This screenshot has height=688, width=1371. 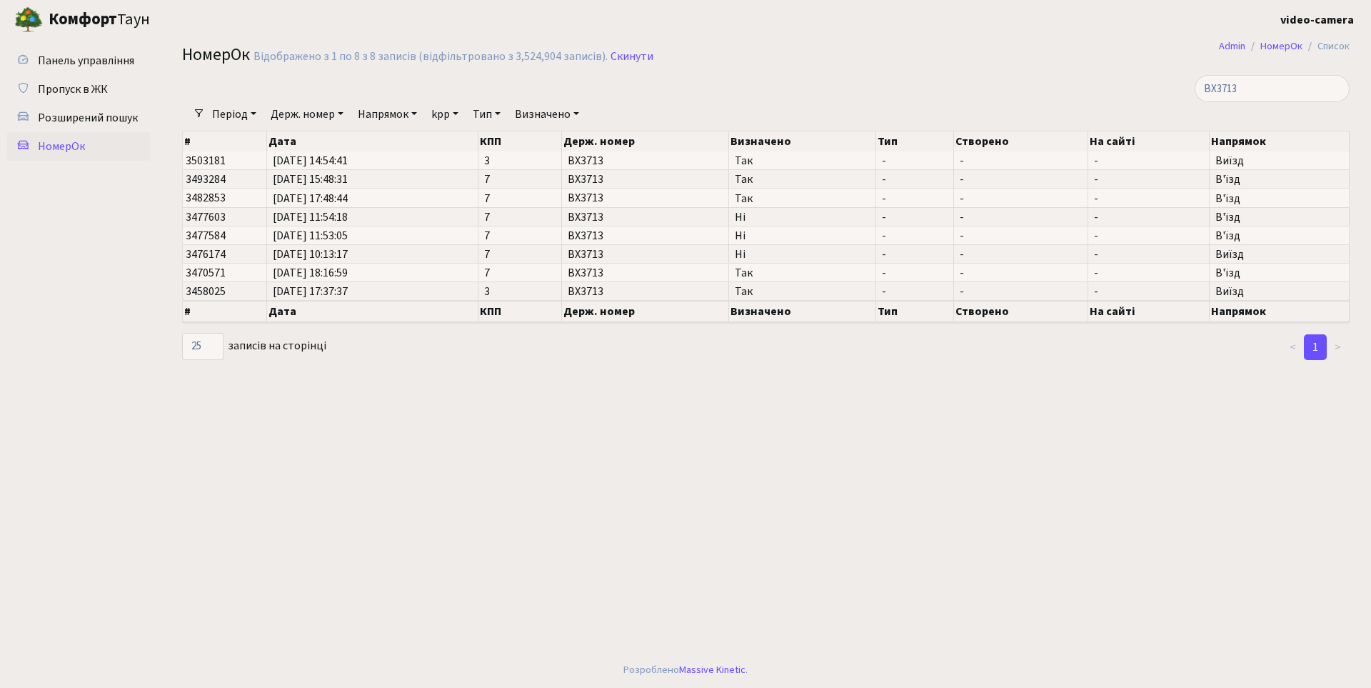 I want to click on a: Держ. номер, so click(x=307, y=114).